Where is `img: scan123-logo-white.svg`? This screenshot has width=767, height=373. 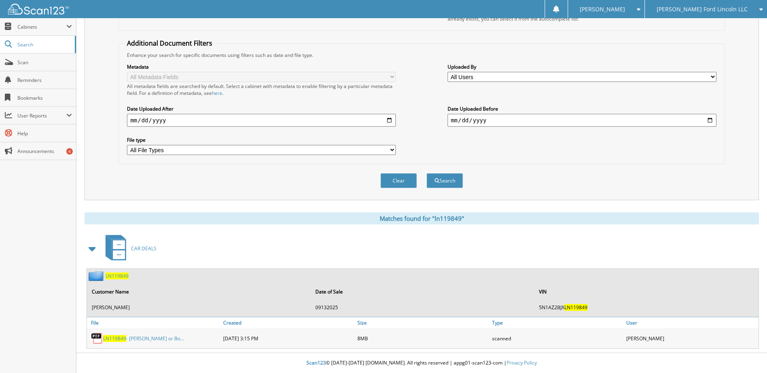
img: scan123-logo-white.svg is located at coordinates (38, 9).